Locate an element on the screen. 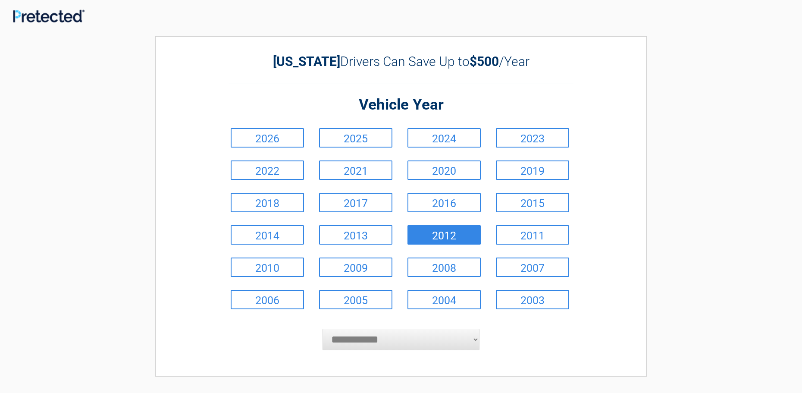  h2: Vehicle Year is located at coordinates (401, 105).